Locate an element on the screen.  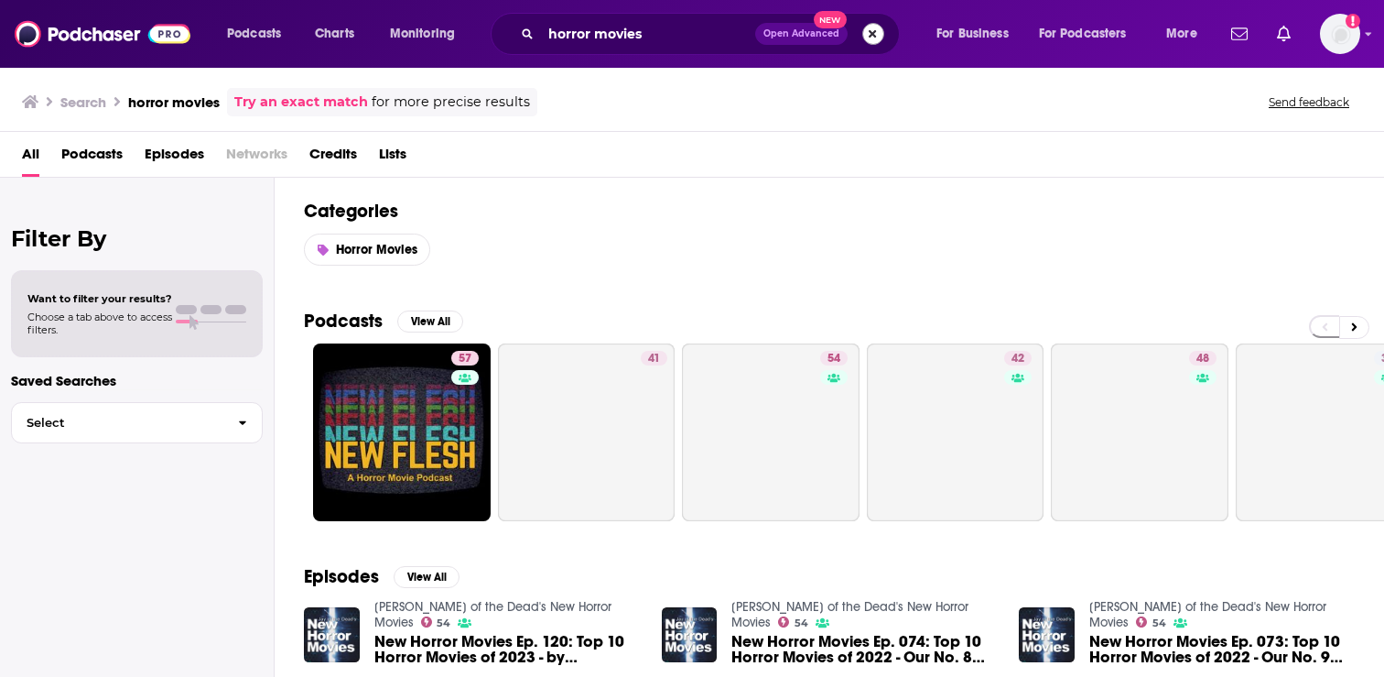
span: Monitoring is located at coordinates (422, 34).